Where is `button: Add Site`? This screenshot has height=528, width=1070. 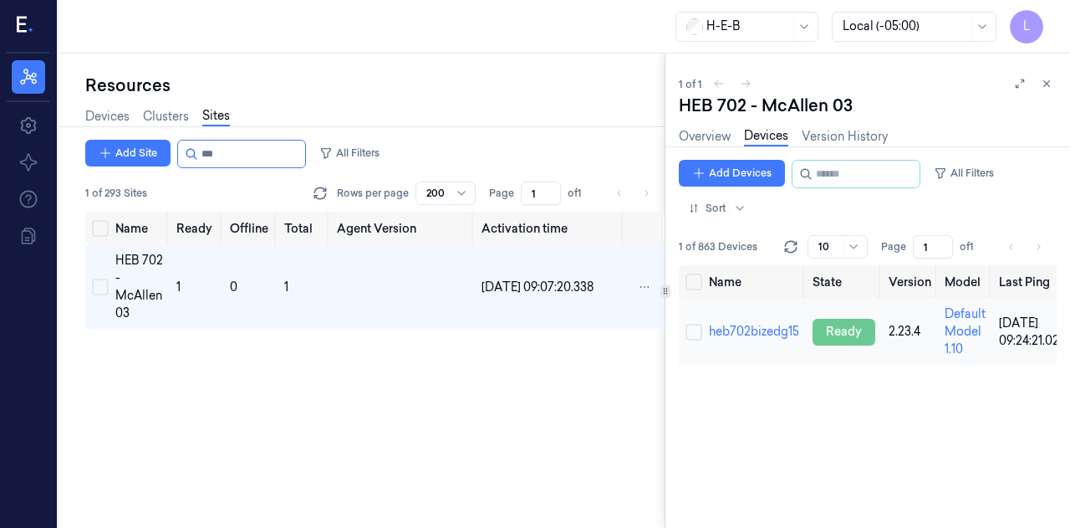 button: Add Site is located at coordinates (128, 153).